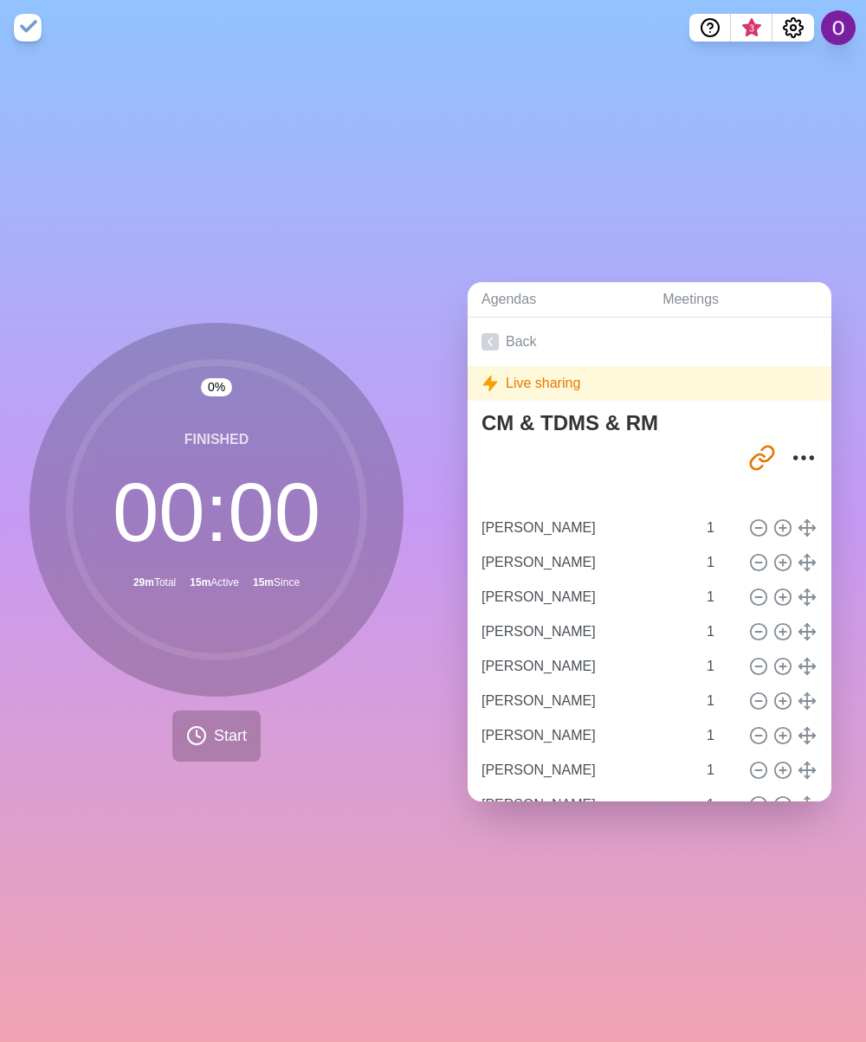 This screenshot has width=866, height=1042. Describe the element at coordinates (739, 300) in the screenshot. I see `a: Meetings` at that location.